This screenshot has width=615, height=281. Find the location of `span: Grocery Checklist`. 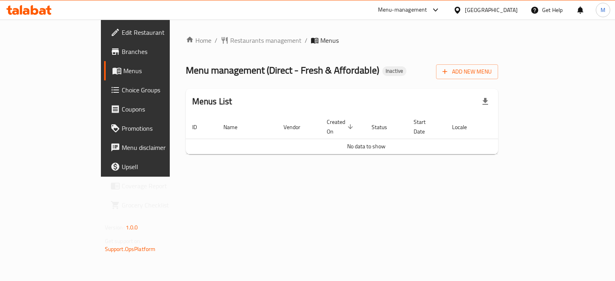

span: Grocery Checklist is located at coordinates (159, 205).